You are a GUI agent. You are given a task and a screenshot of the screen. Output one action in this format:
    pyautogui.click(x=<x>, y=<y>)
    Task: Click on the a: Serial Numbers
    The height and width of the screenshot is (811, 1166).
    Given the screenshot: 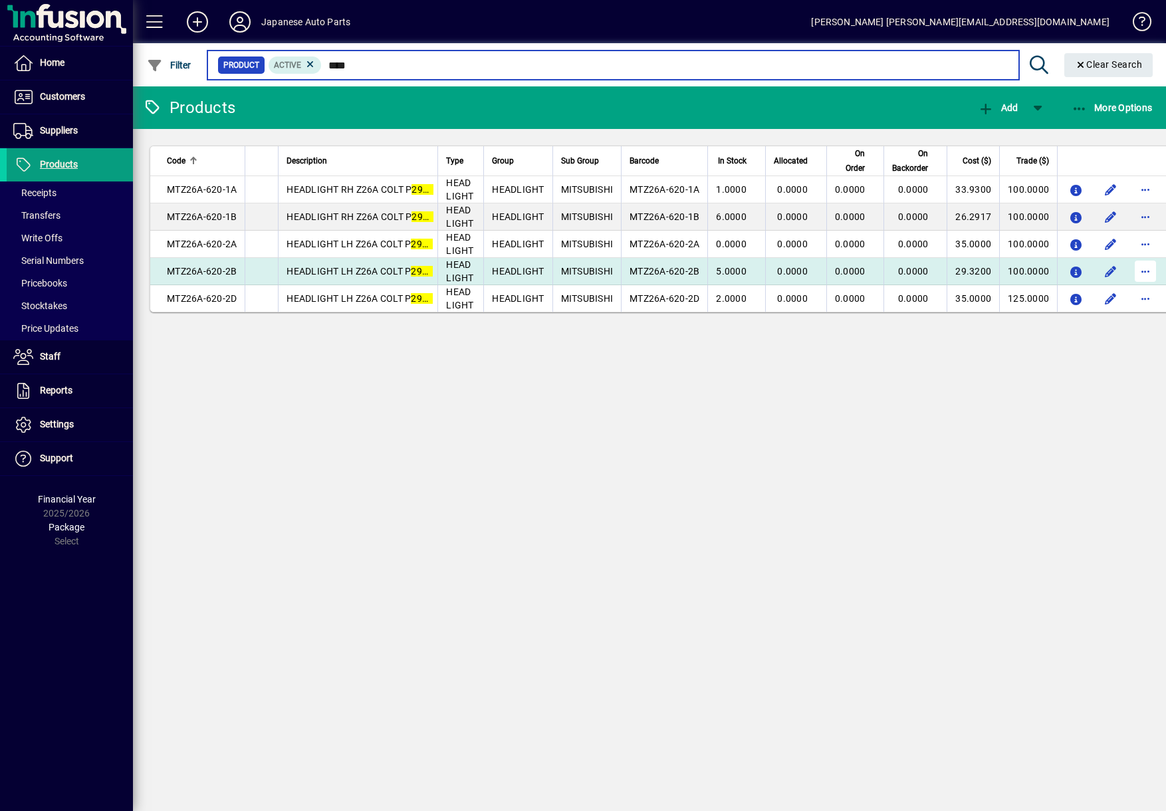 What is the action you would take?
    pyautogui.click(x=70, y=261)
    